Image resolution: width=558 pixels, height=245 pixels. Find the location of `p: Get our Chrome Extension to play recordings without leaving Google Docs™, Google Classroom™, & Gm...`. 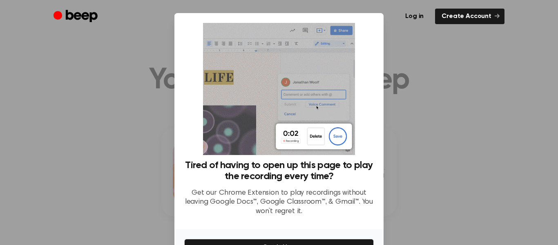

p: Get our Chrome Extension to play recordings without leaving Google Docs™, Google Classroom™, & Gm... is located at coordinates (279, 202).